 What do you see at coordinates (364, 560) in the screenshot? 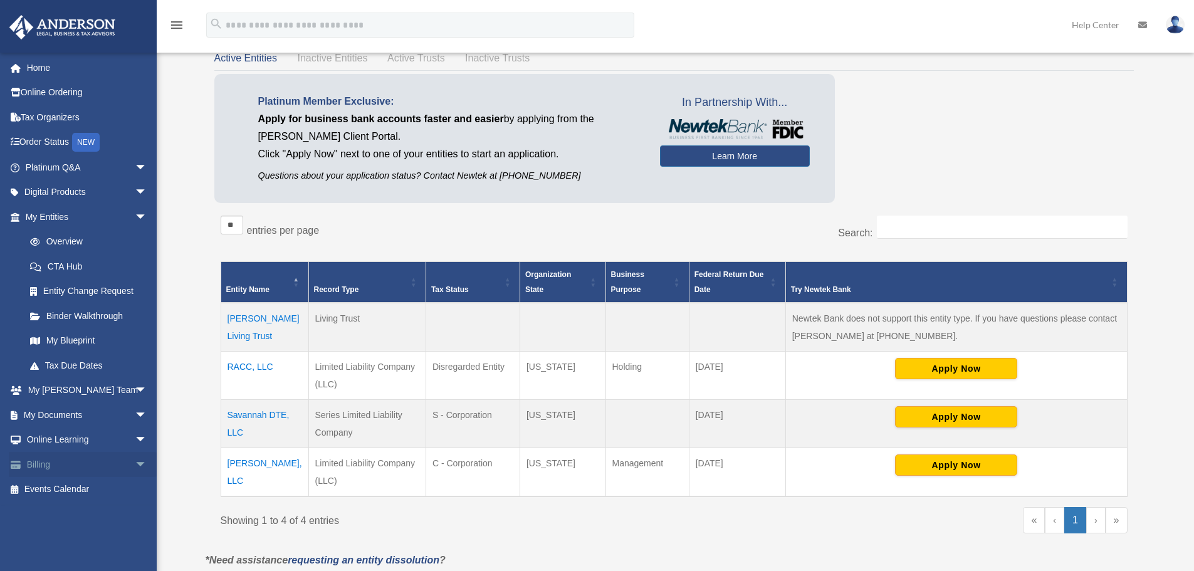
I see `a: requesting an entity dissolution` at bounding box center [364, 560].